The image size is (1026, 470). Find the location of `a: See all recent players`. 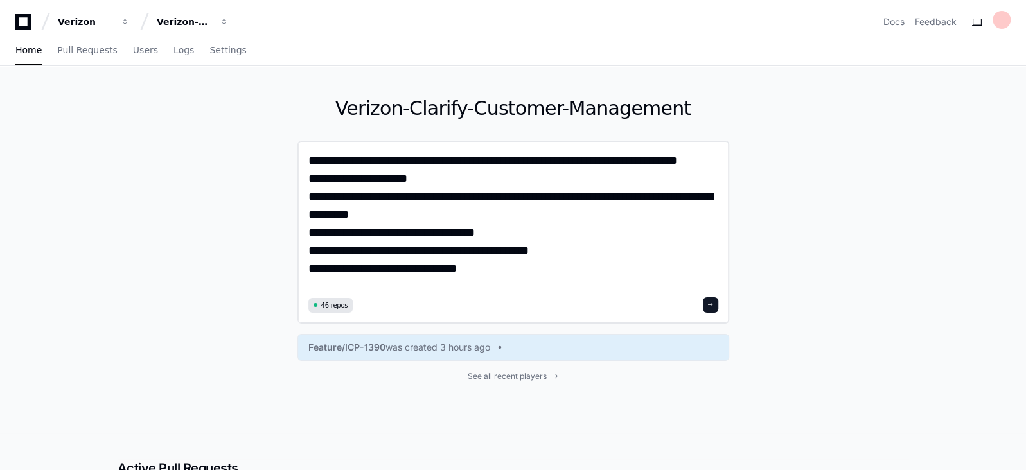

a: See all recent players is located at coordinates (513, 376).